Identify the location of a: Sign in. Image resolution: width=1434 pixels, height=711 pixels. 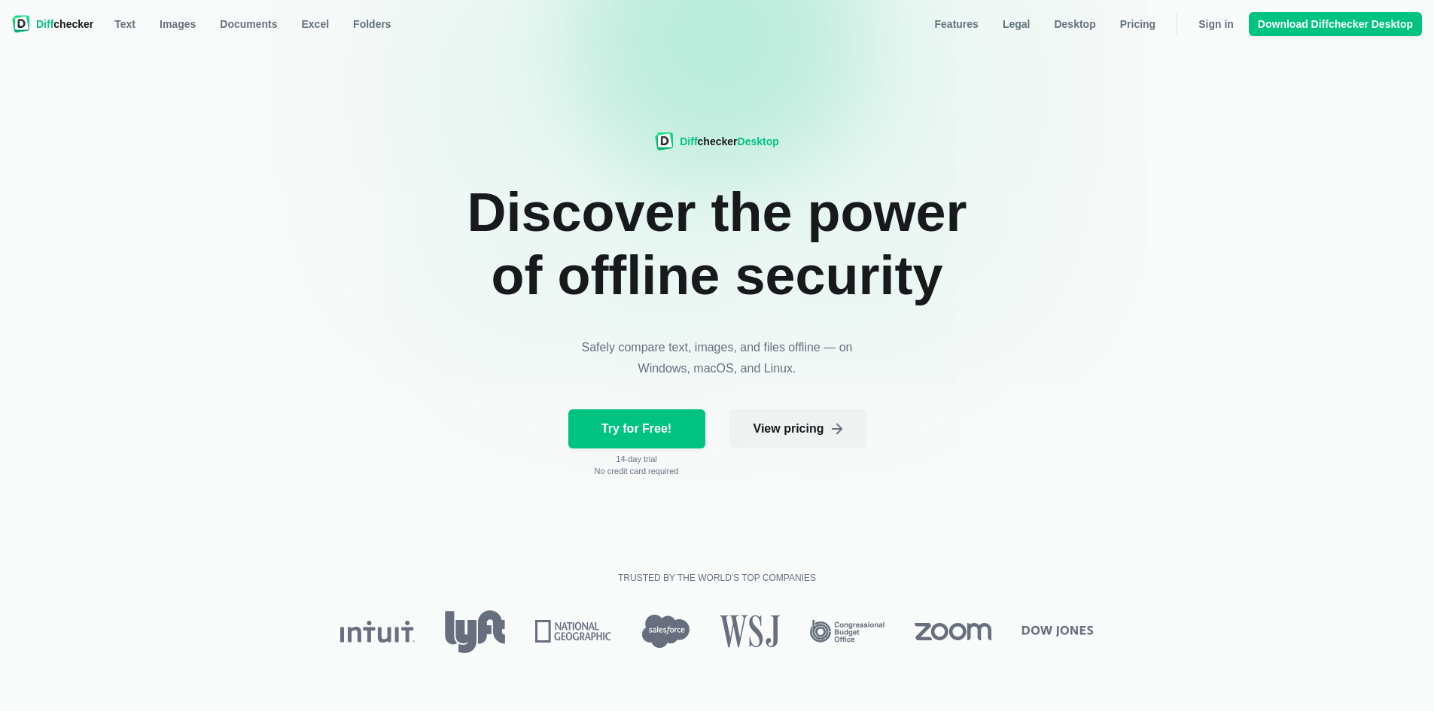
(1215, 24).